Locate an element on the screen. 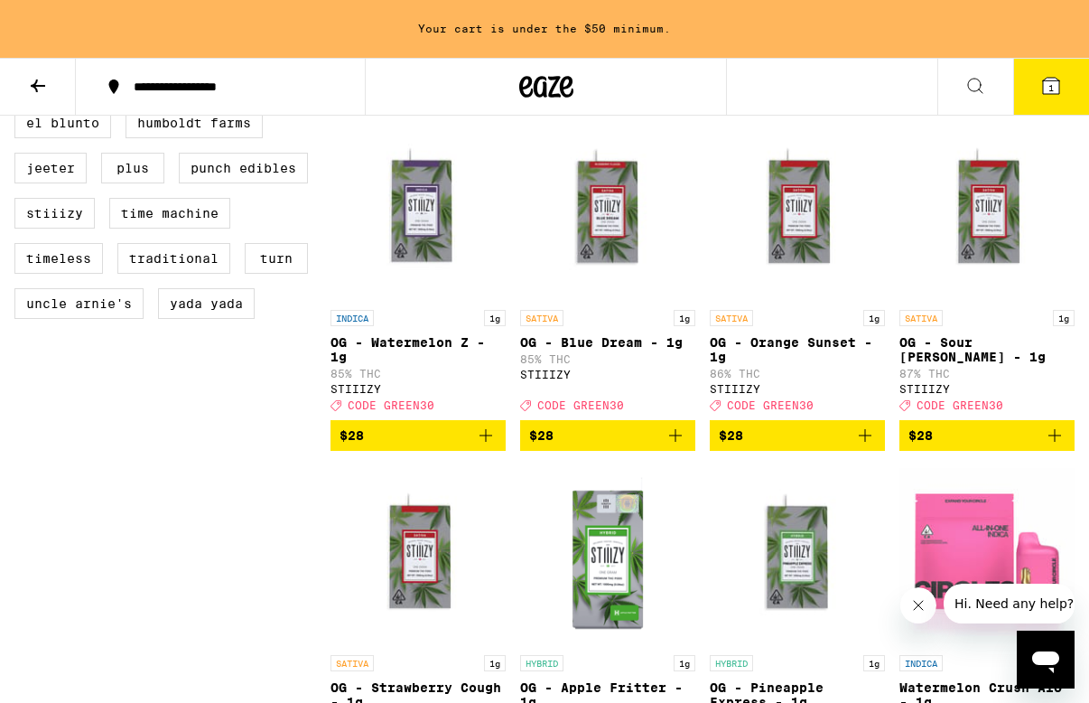 Image resolution: width=1089 pixels, height=703 pixels. label: El Blunto is located at coordinates (62, 123).